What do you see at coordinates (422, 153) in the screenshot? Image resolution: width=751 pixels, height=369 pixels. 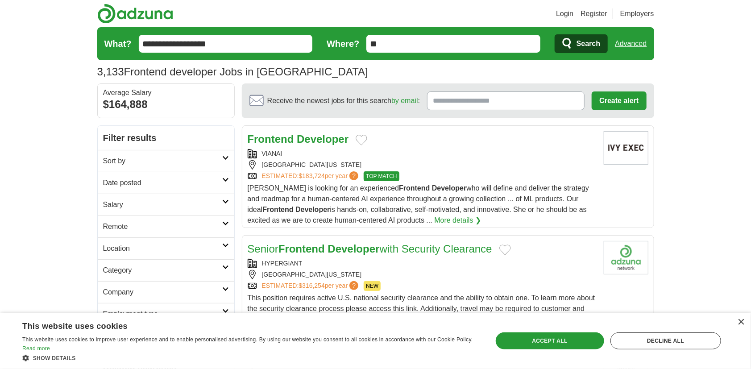 I see `div: VIANAI` at bounding box center [422, 153].